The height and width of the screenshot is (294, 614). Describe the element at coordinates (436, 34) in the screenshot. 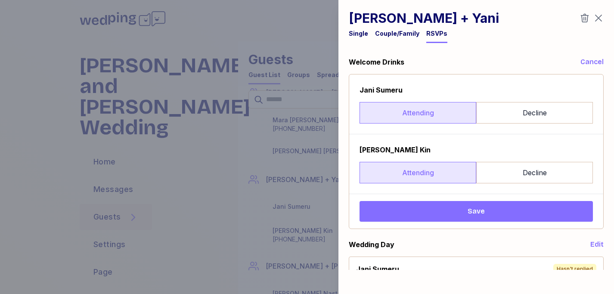

I see `div: RSVPs` at that location.